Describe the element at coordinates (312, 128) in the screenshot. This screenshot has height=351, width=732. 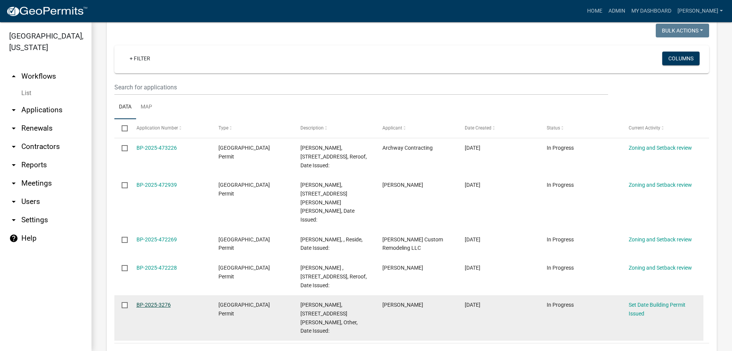
I see `span: Description` at that location.